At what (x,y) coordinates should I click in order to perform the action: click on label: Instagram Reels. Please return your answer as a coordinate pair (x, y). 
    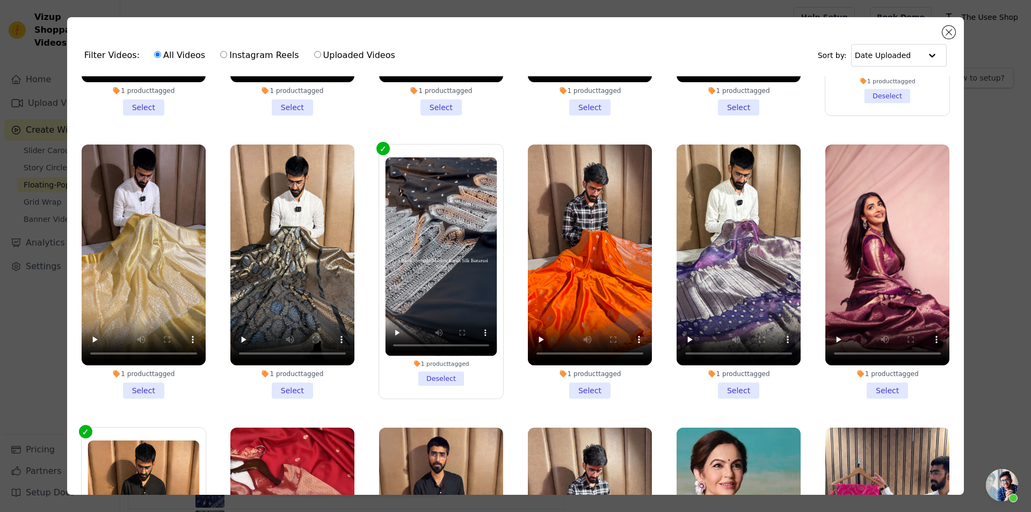
    Looking at the image, I should click on (259, 55).